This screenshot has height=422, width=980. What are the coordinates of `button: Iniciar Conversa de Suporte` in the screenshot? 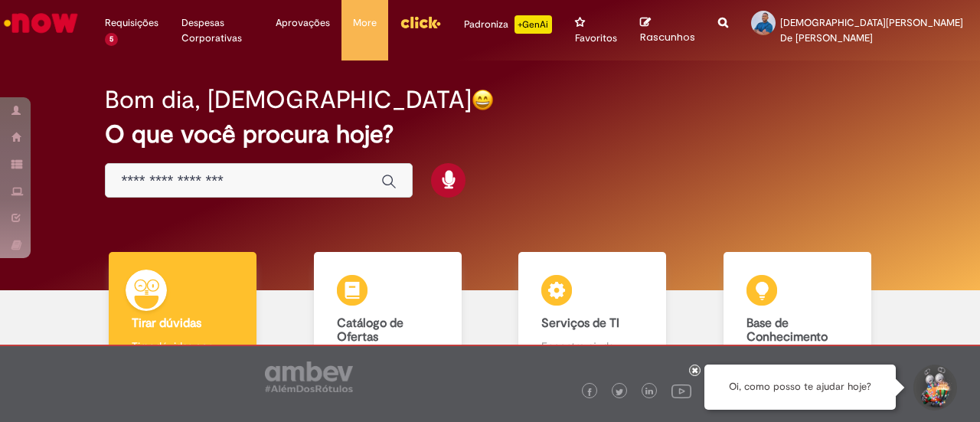 It's located at (934, 387).